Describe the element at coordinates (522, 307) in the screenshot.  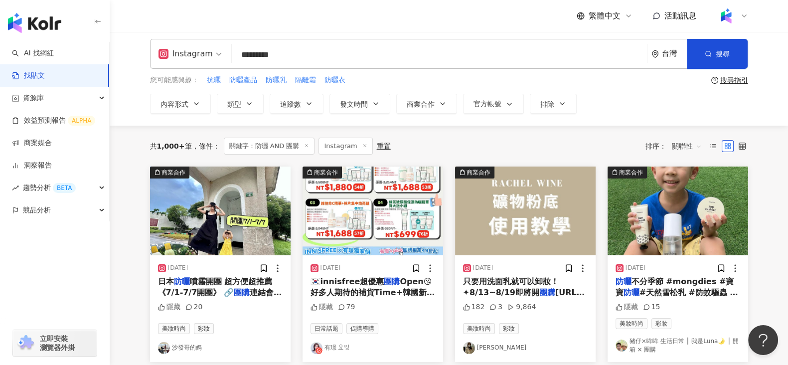
I see `div: 9,864` at that location.